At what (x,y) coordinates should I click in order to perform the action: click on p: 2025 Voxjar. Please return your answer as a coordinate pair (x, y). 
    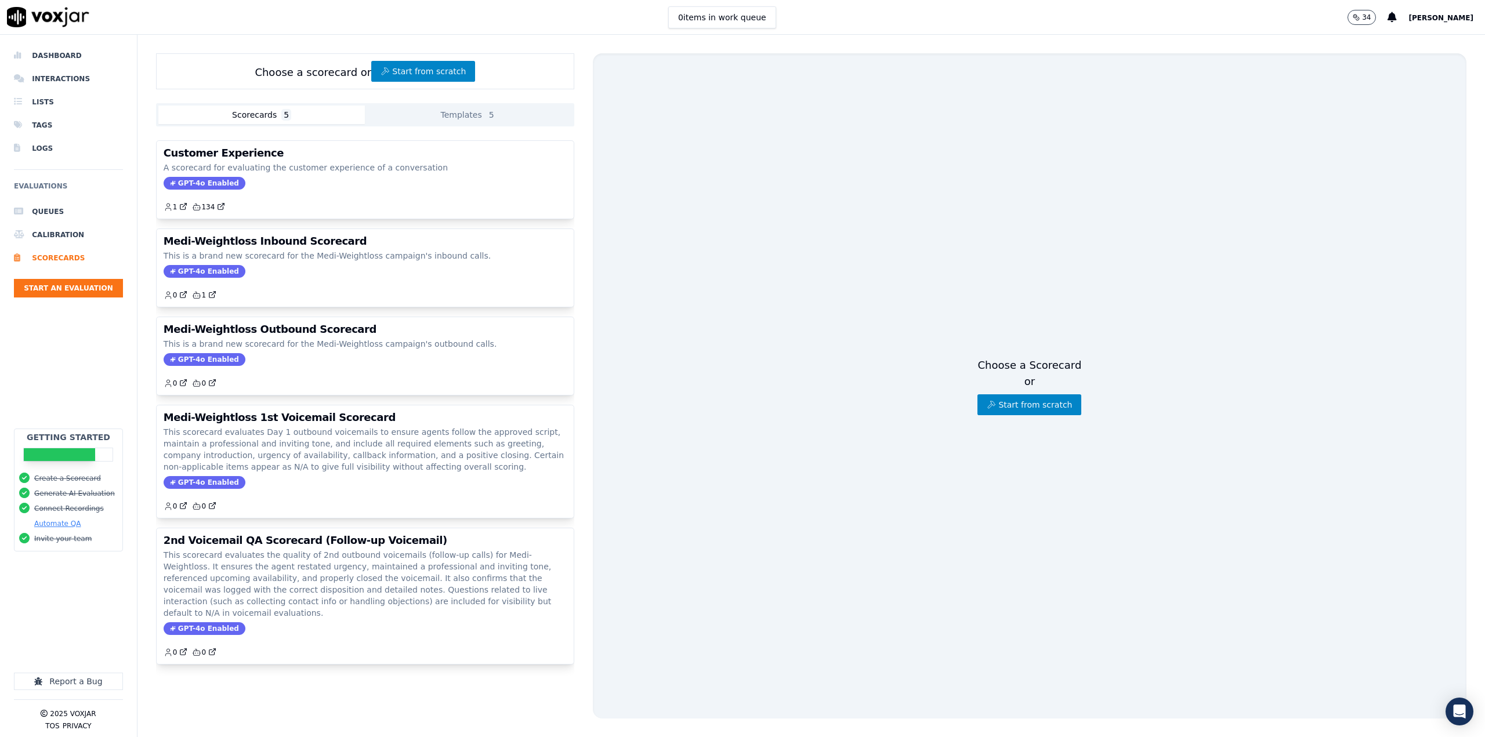
    Looking at the image, I should click on (73, 714).